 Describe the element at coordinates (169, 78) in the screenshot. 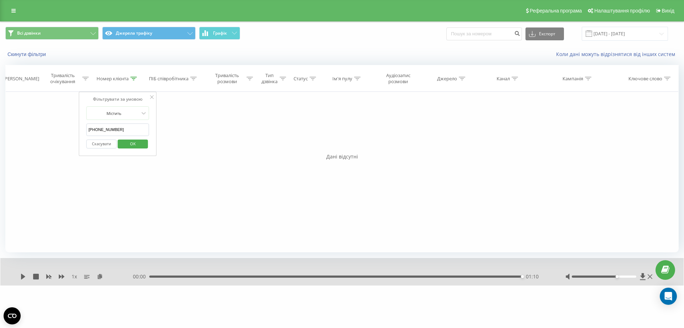

I see `div: ПІБ співробітника` at that location.